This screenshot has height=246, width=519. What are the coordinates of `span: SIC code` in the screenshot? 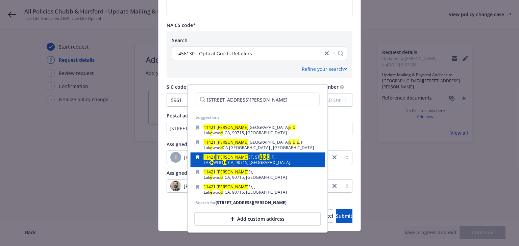 It's located at (176, 87).